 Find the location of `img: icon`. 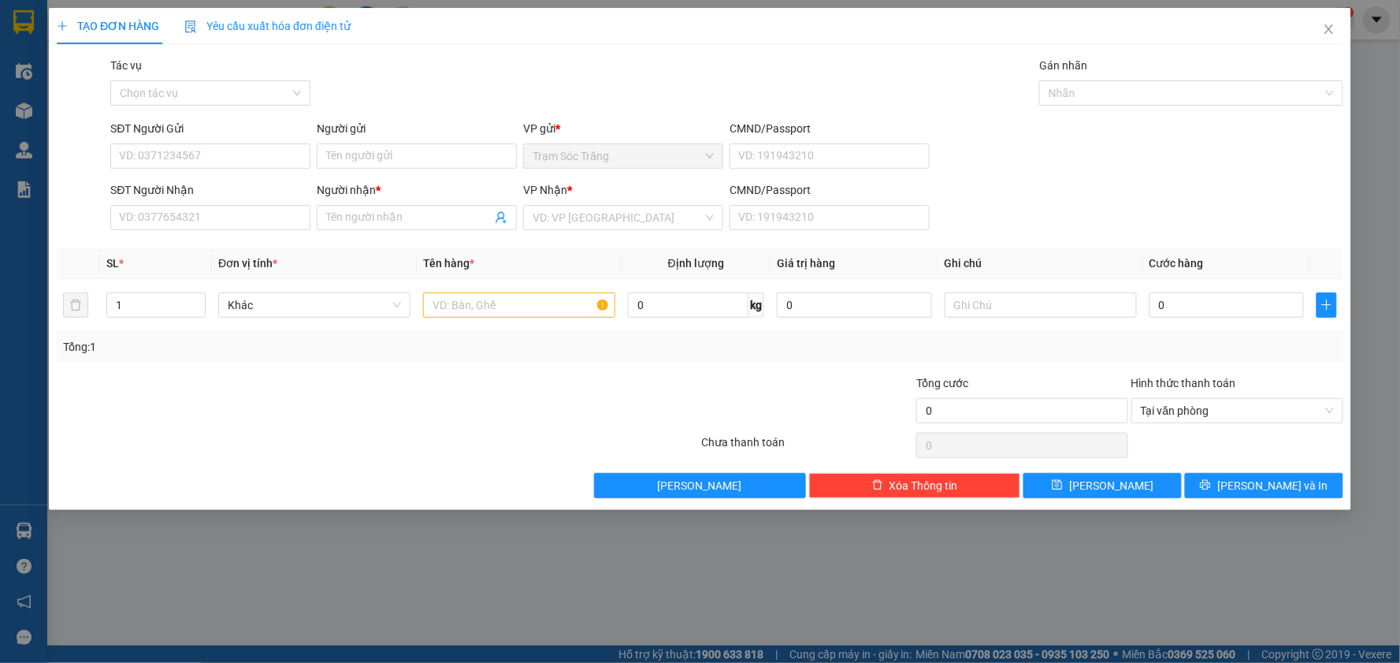

img: icon is located at coordinates (191, 27).